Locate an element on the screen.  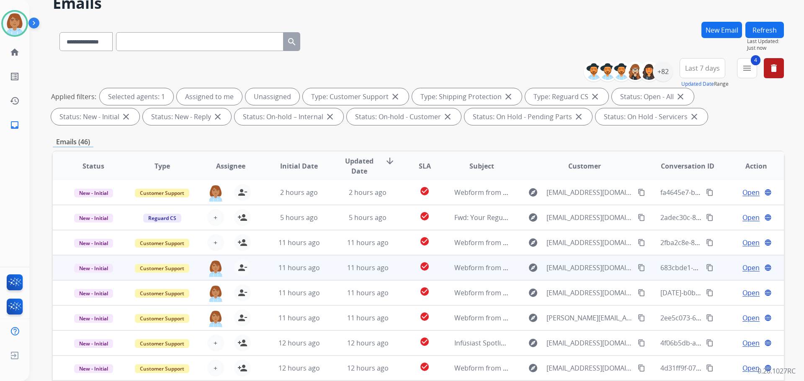
span: Subject is located at coordinates (481, 166).